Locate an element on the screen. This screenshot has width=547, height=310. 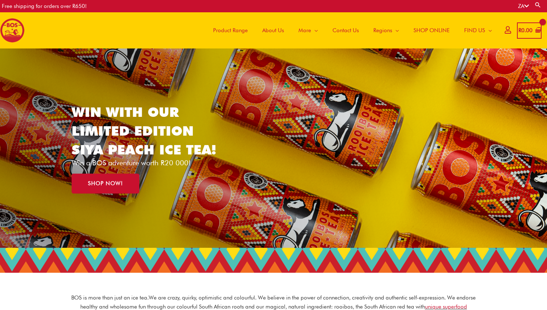
a: Contact Us is located at coordinates (345, 30).